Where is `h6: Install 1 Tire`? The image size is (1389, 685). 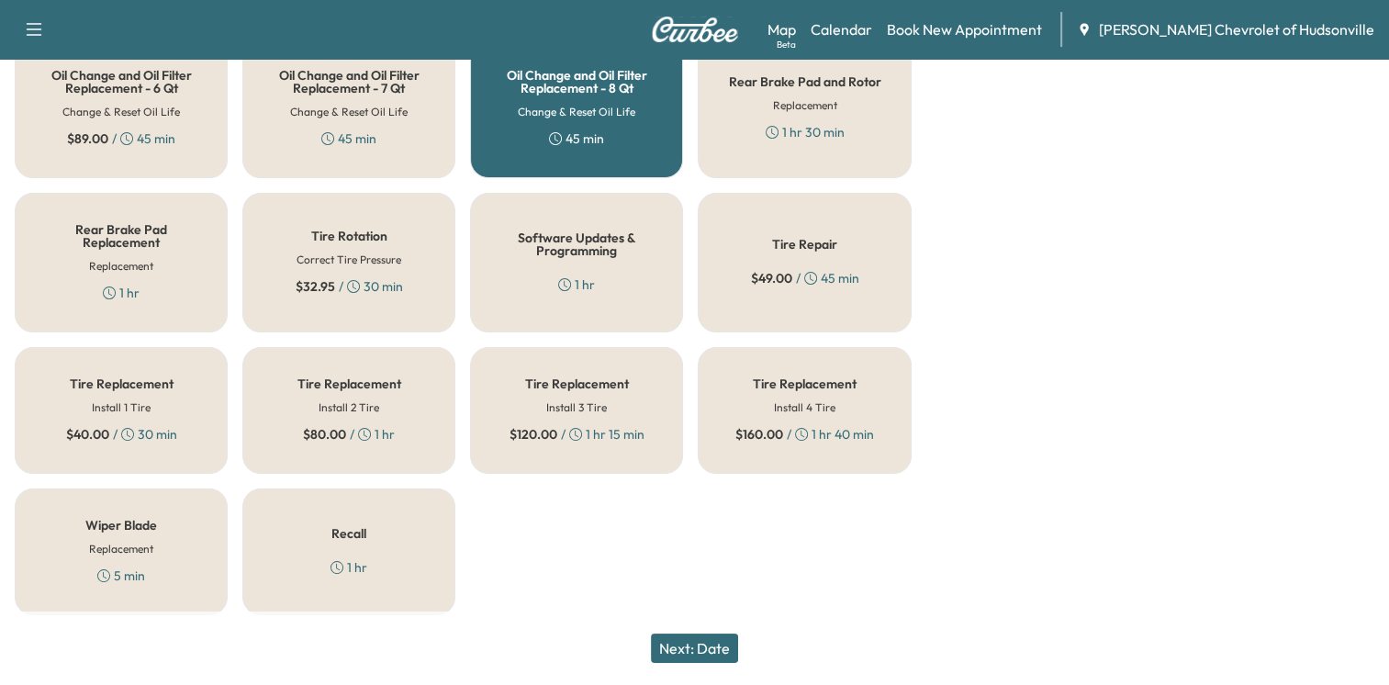
h6: Install 1 Tire is located at coordinates (121, 408).